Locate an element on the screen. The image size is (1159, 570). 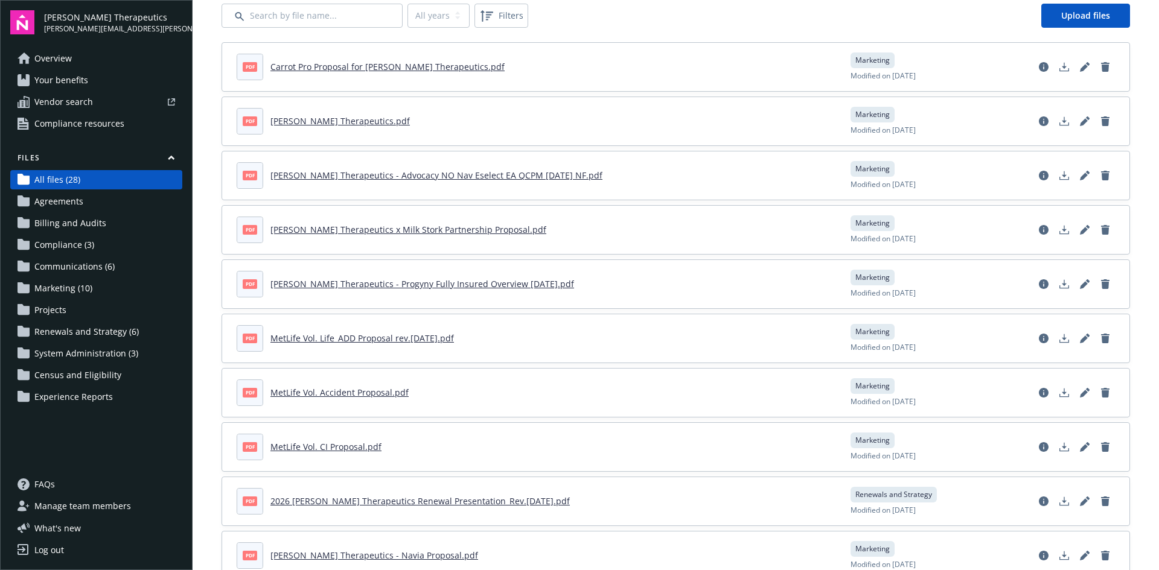
span: Census and Eligibility is located at coordinates (78, 375).